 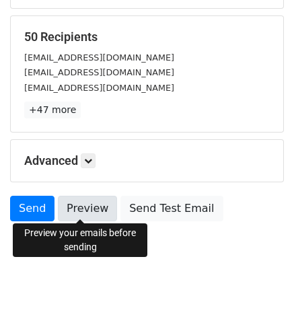 What do you see at coordinates (172, 209) in the screenshot?
I see `a: Send Test Email` at bounding box center [172, 209].